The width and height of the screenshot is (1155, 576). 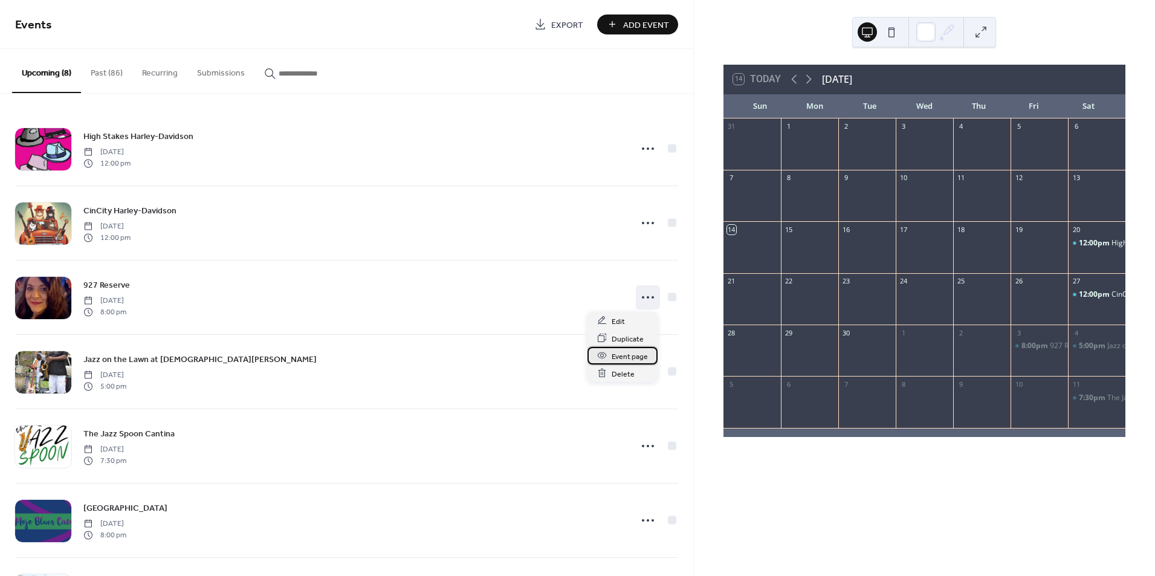 What do you see at coordinates (815, 106) in the screenshot?
I see `div: Mon` at bounding box center [815, 106].